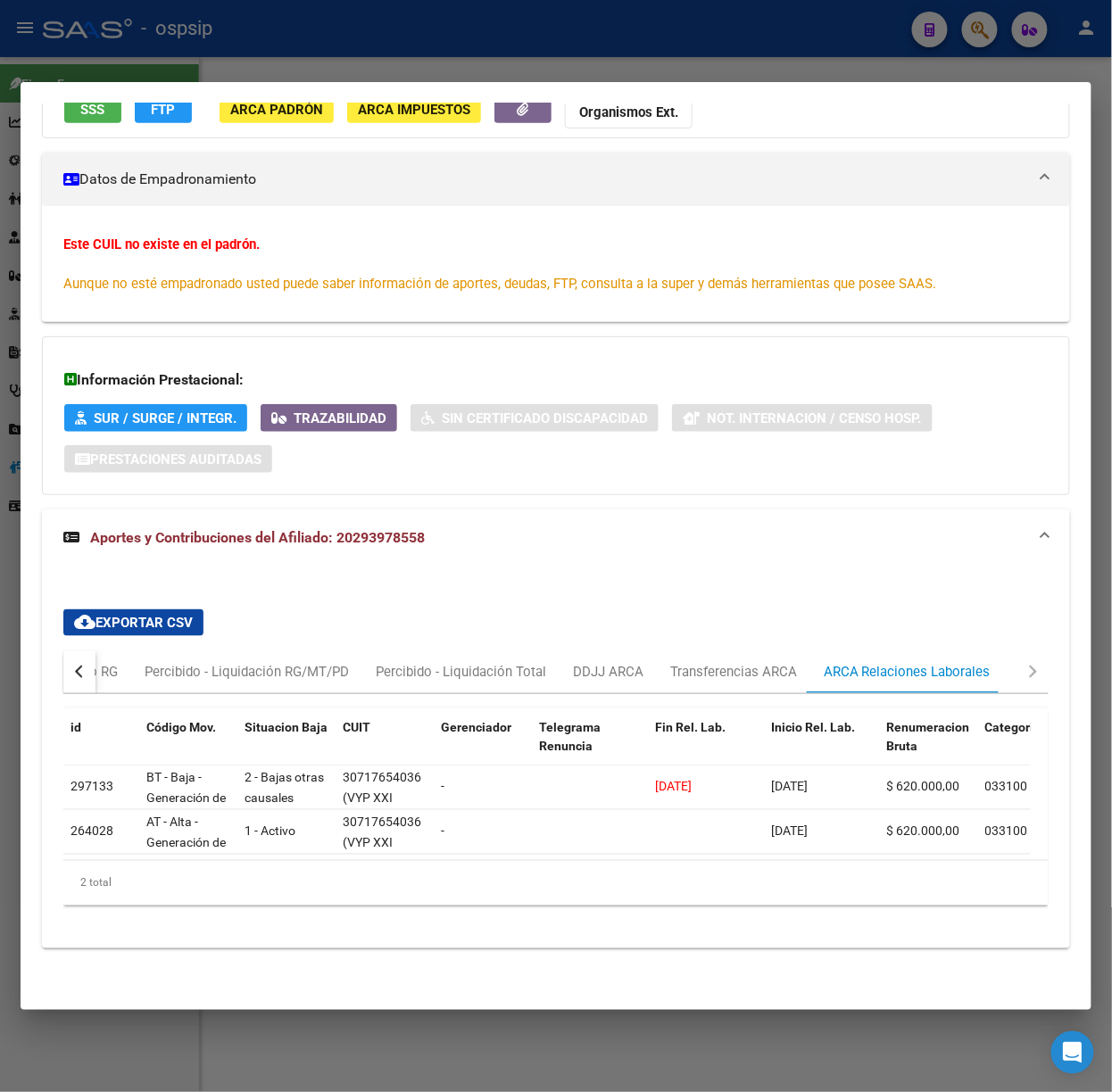  What do you see at coordinates (340, 419) in the screenshot?
I see `span: Trazabilidad` at bounding box center [340, 419].